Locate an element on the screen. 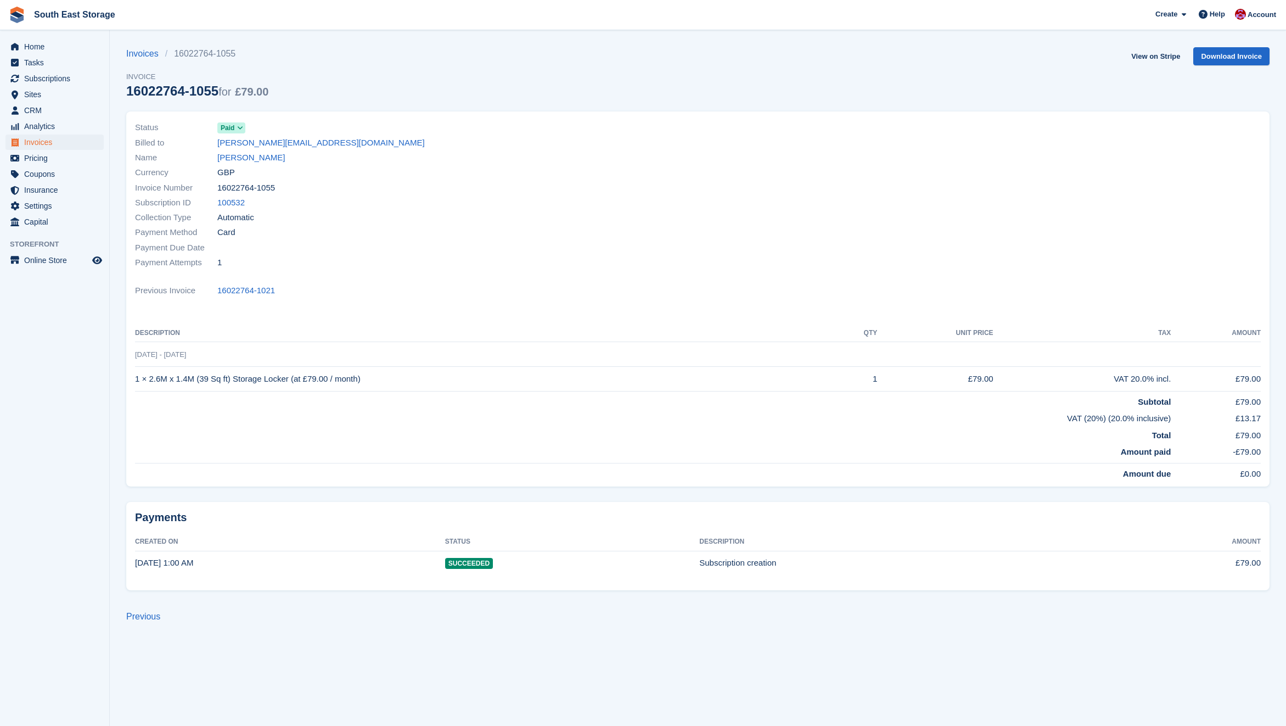  a: Preview store is located at coordinates (97, 260).